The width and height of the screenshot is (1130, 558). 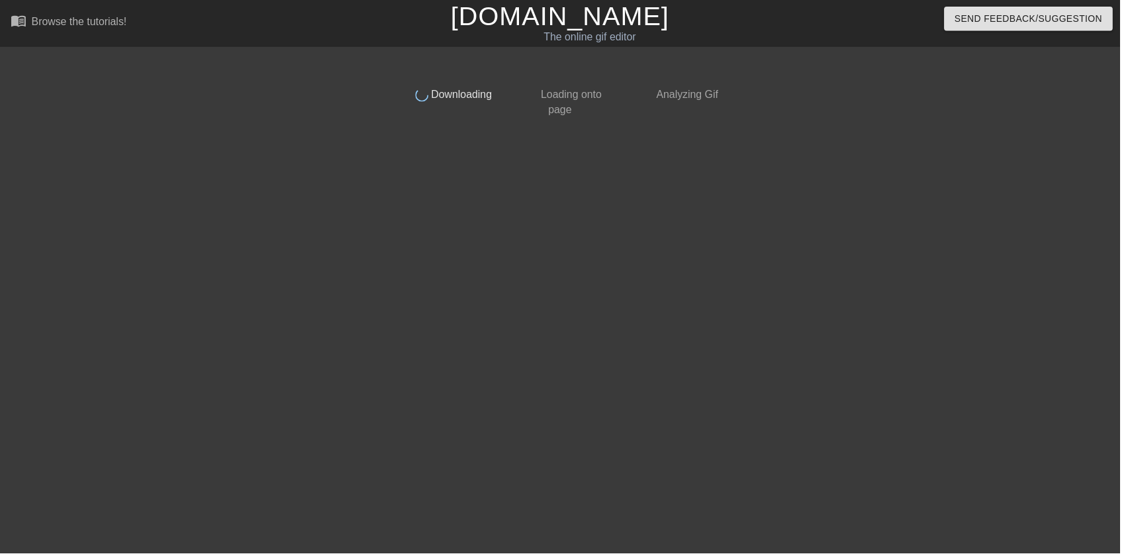 What do you see at coordinates (1037, 19) in the screenshot?
I see `span: Send Feedback/Suggestion` at bounding box center [1037, 19].